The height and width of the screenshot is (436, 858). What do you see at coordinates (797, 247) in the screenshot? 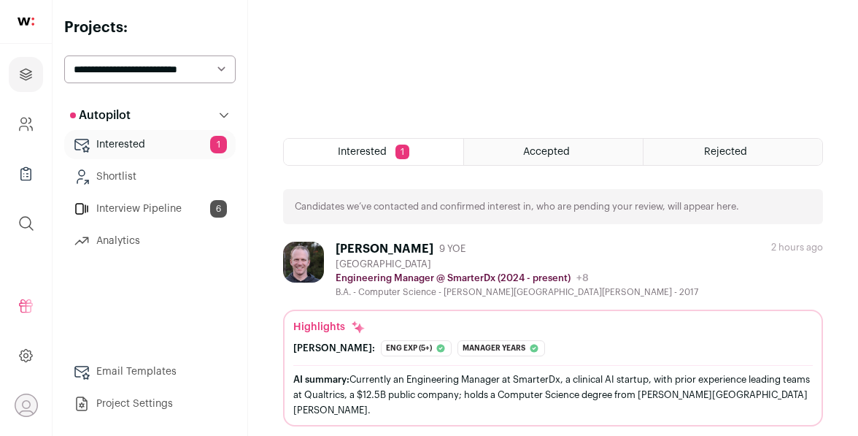
I see `div: 2 hours ago` at bounding box center [797, 247].